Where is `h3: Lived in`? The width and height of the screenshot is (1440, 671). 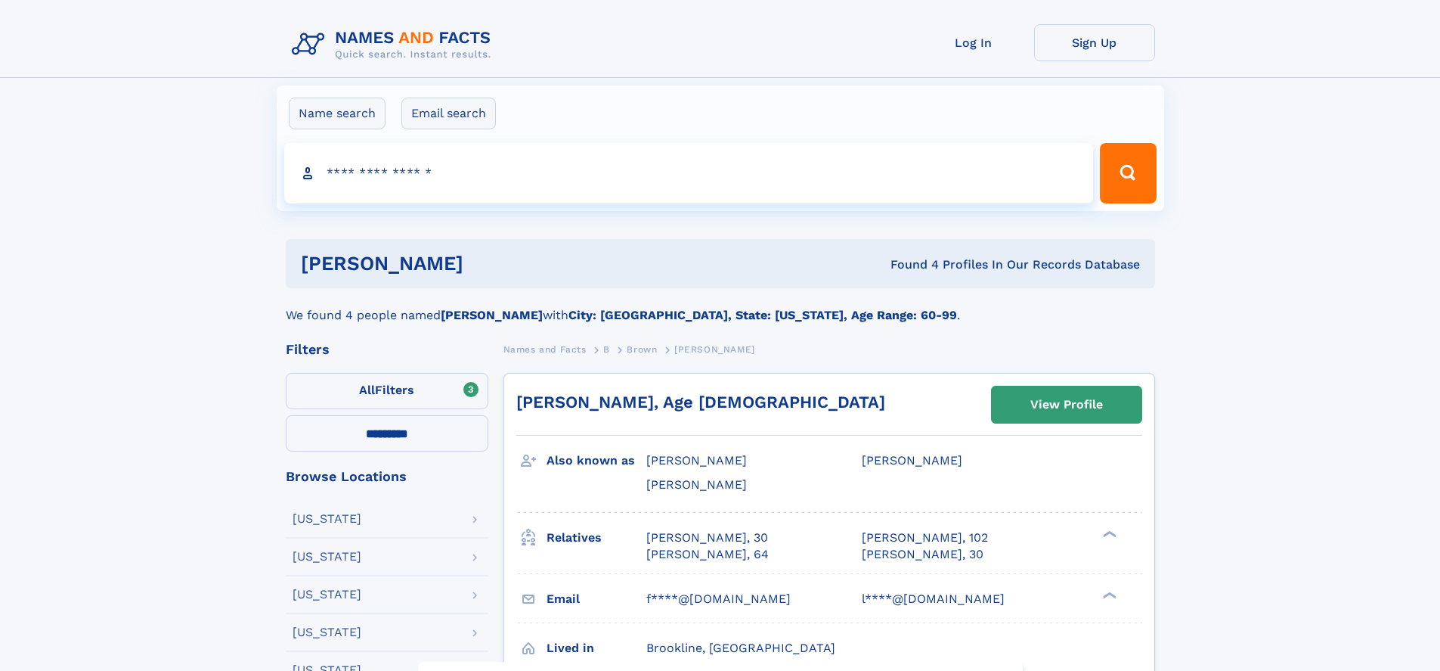 h3: Lived in is located at coordinates (596, 648).